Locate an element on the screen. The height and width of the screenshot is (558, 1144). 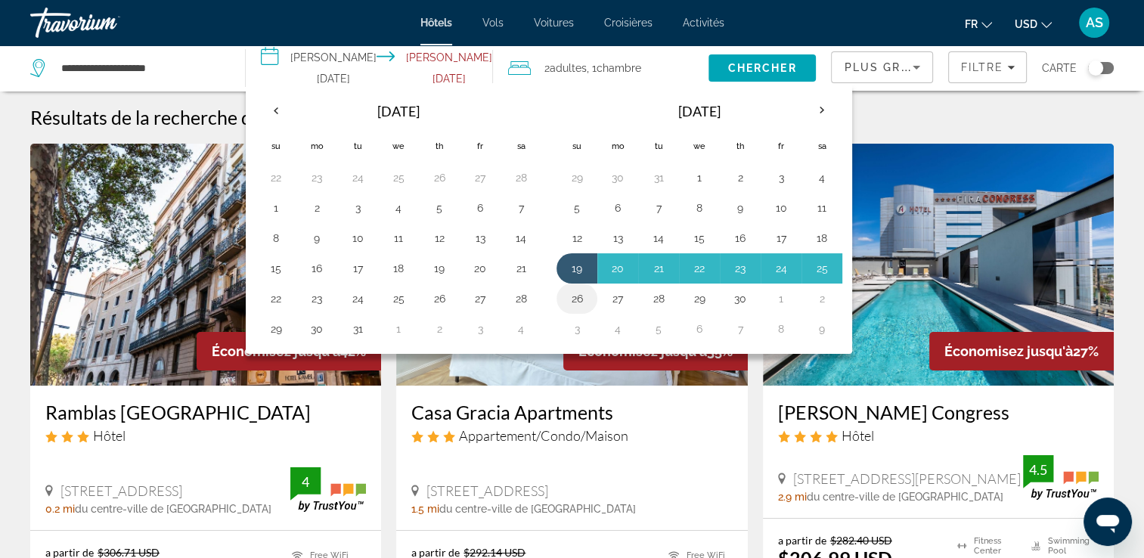
button: Day 12 is located at coordinates (439, 238).